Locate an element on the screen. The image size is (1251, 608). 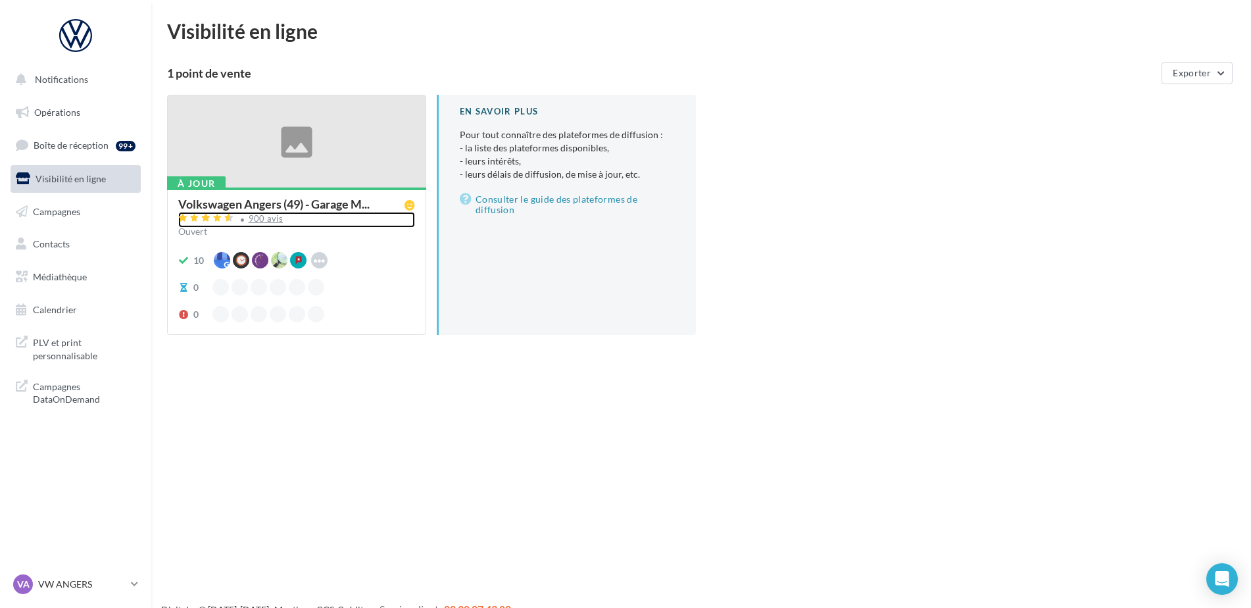
li: - la liste des plateformes disponibles, is located at coordinates (567, 148).